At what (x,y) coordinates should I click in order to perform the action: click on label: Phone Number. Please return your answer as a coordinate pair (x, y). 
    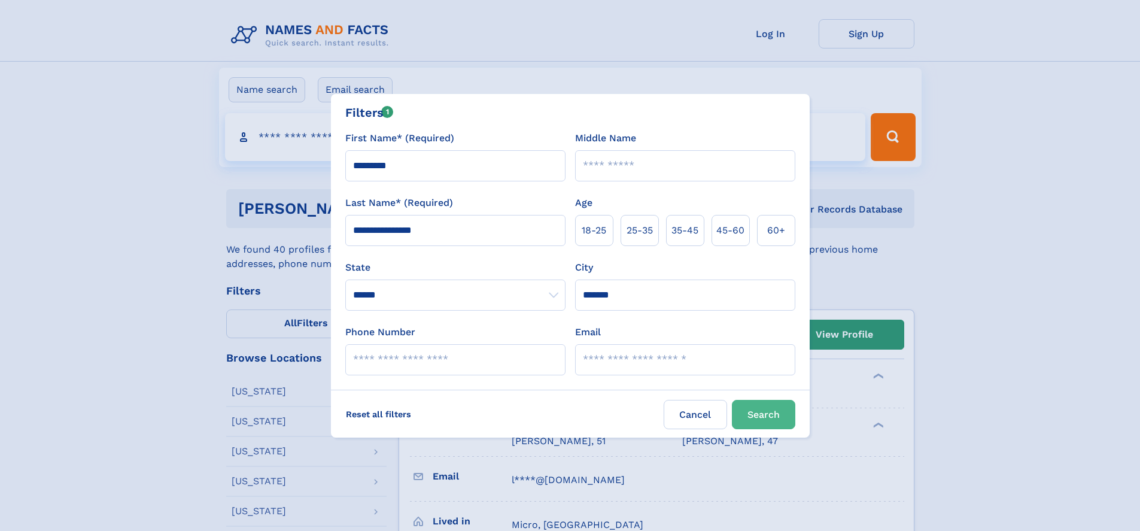
    Looking at the image, I should click on (380, 332).